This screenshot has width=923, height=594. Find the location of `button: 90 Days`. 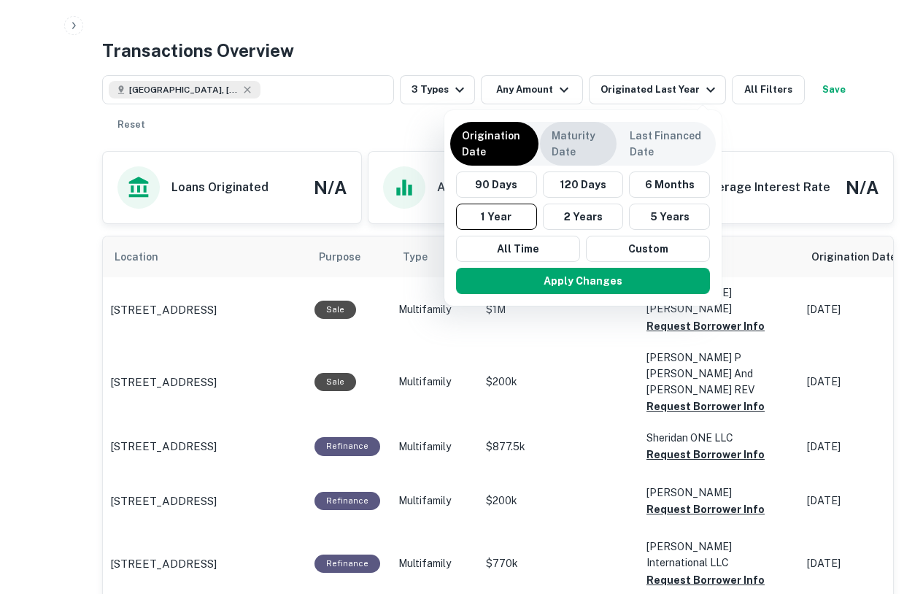

button: 90 Days is located at coordinates (496, 185).